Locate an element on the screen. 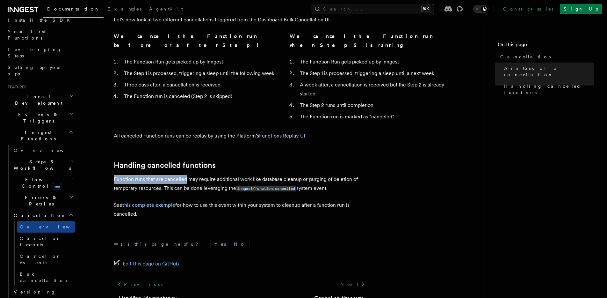 The height and width of the screenshot is (298, 607). span: Leveraging Steps is located at coordinates (34, 53).